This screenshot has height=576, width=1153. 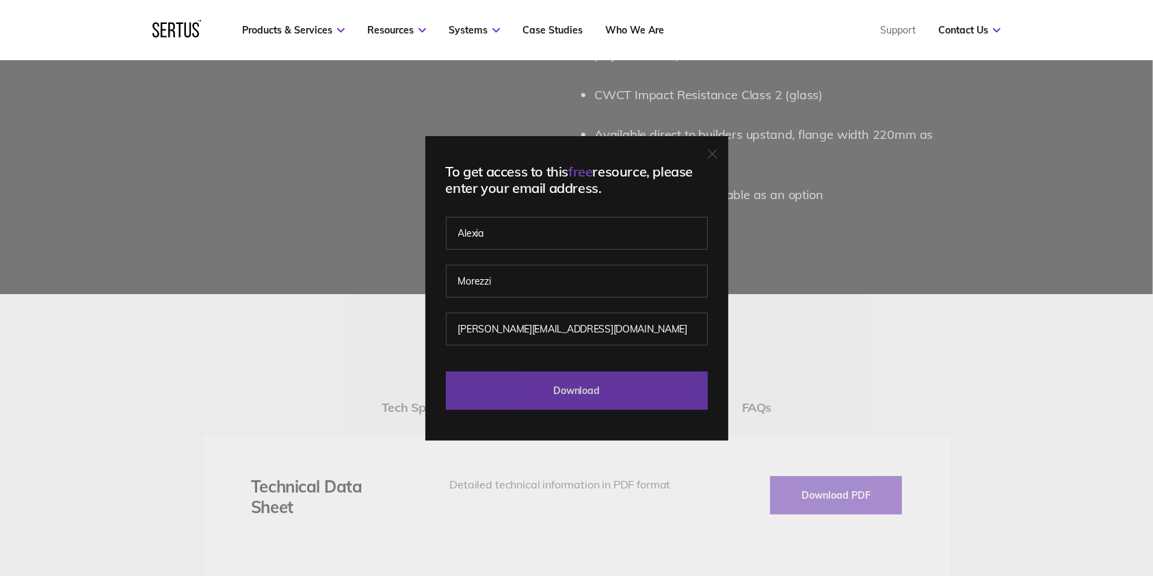 I want to click on a: Products & Services, so click(x=293, y=30).